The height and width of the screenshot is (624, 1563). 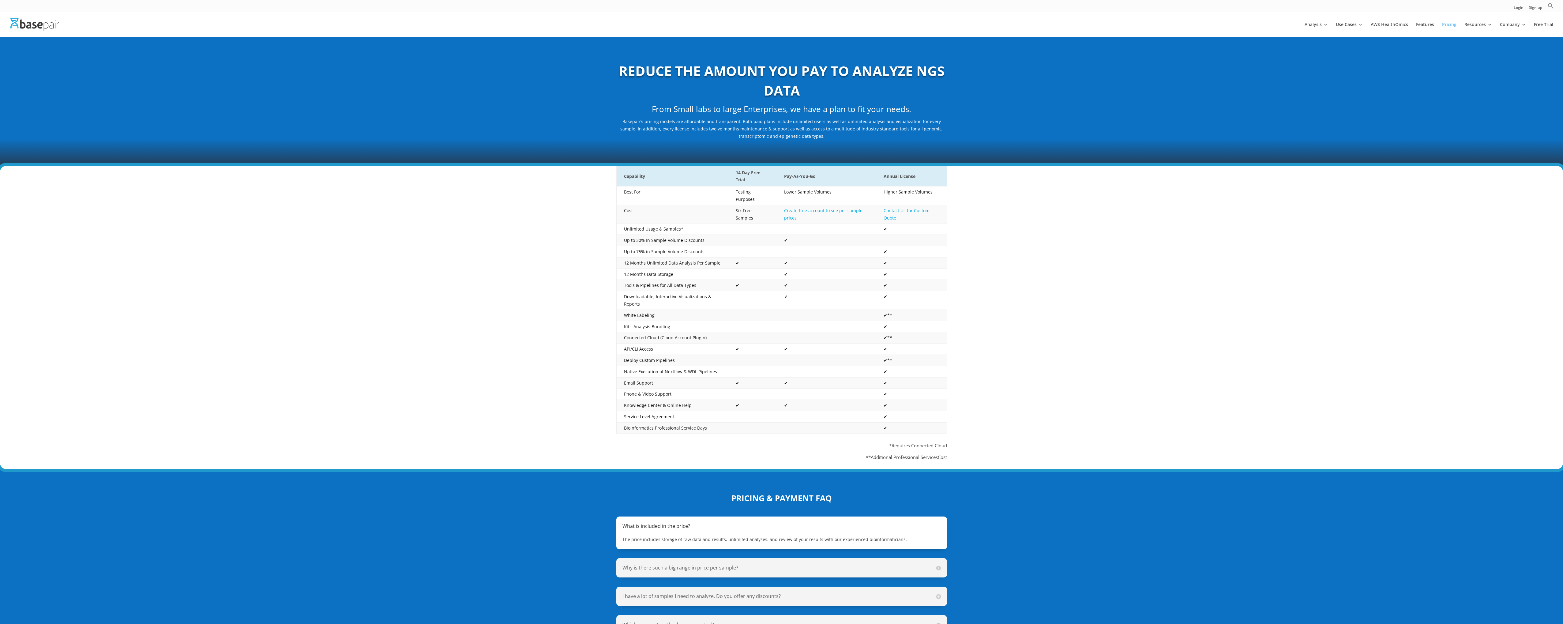 What do you see at coordinates (752, 214) in the screenshot?
I see `td: Six Free Samples` at bounding box center [752, 214].